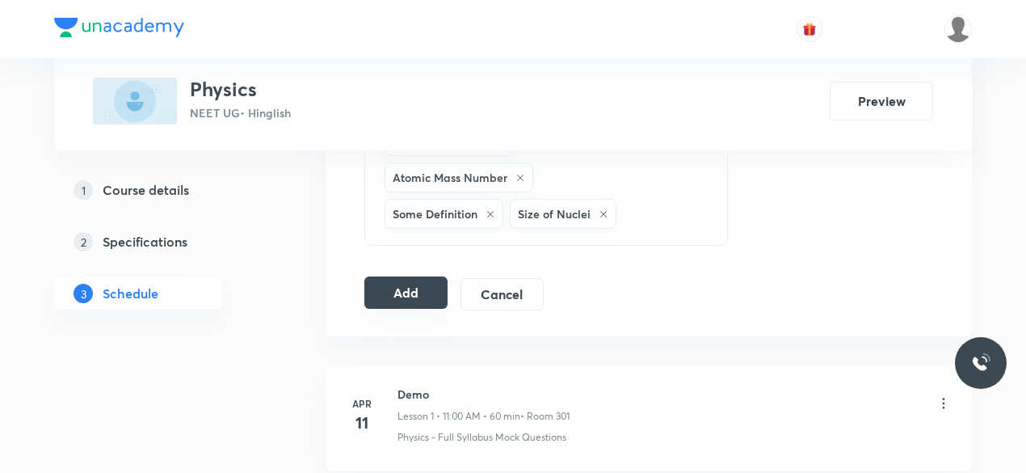 The image size is (1026, 473). Describe the element at coordinates (240, 112) in the screenshot. I see `p: NEET UG • Hinglish` at that location.